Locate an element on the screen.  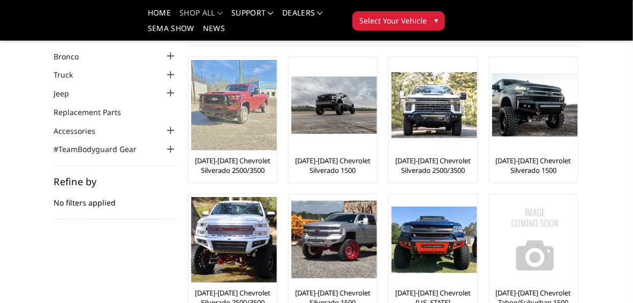
div: Chat Widget is located at coordinates (606, 277).